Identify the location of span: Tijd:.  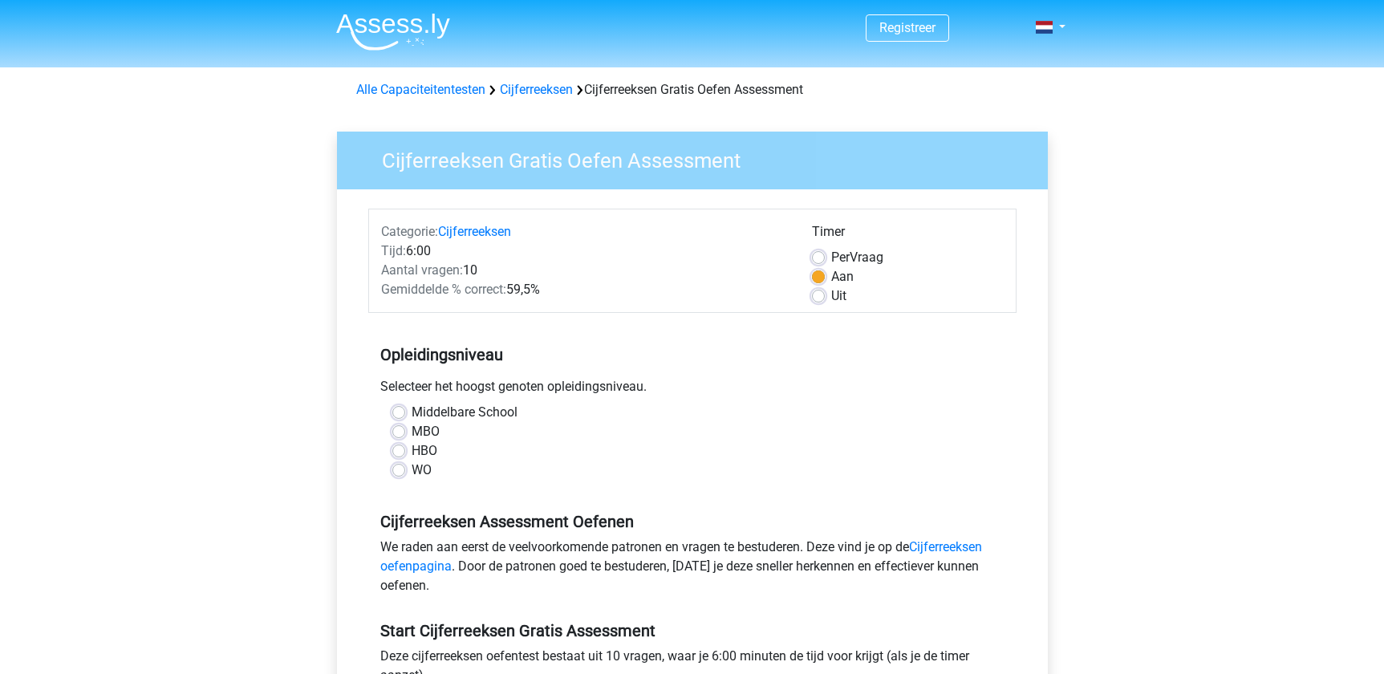
(393, 250).